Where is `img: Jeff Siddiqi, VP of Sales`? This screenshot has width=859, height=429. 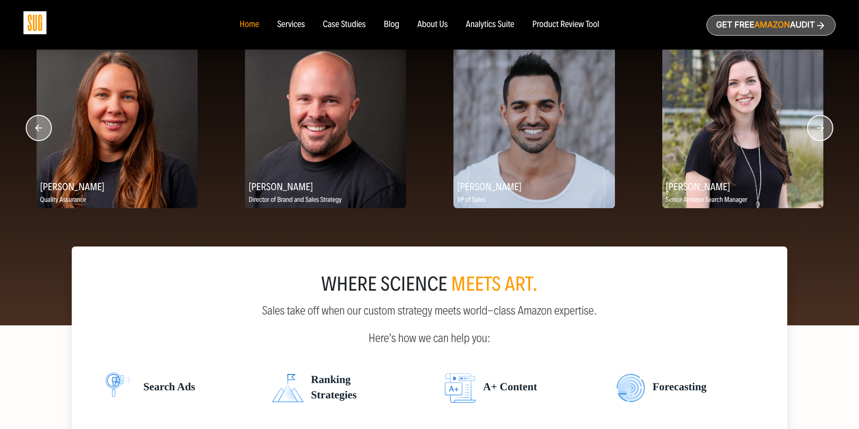
img: Jeff Siddiqi, VP of Sales is located at coordinates (533, 128).